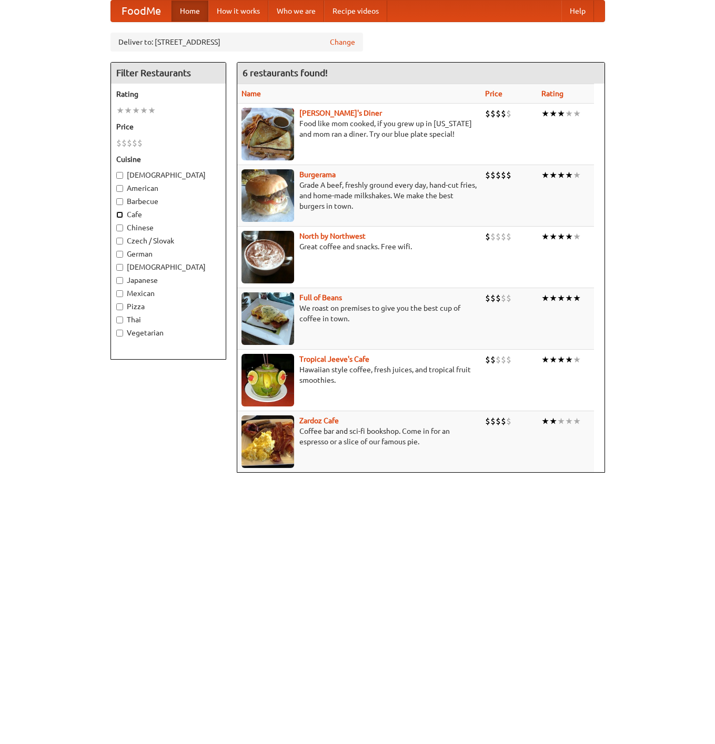 This screenshot has width=715, height=744. Describe the element at coordinates (168, 73) in the screenshot. I see `h4: Filter Restaurants` at that location.